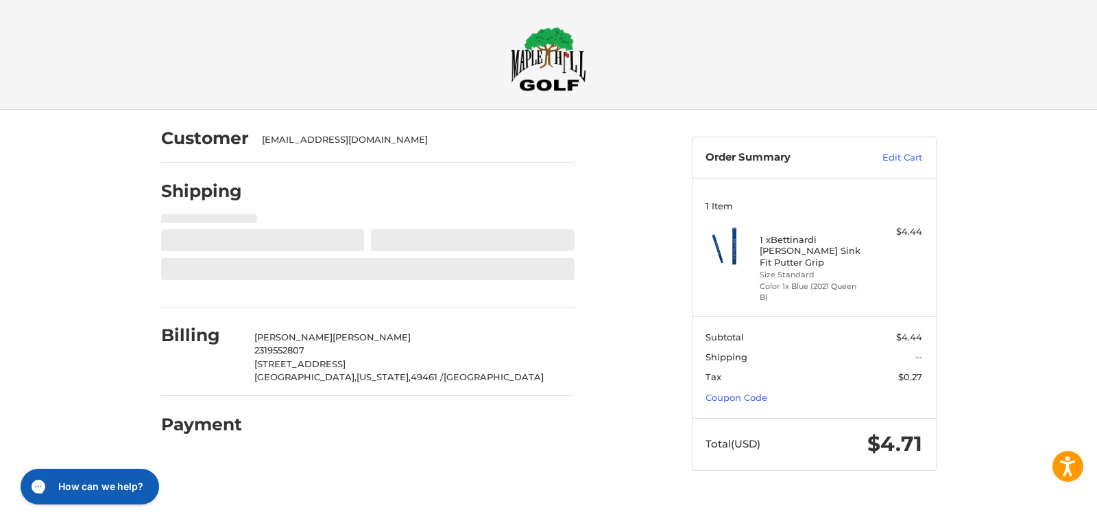 The width and height of the screenshot is (1097, 523). Describe the element at coordinates (895, 443) in the screenshot. I see `span: $4.71` at that location.